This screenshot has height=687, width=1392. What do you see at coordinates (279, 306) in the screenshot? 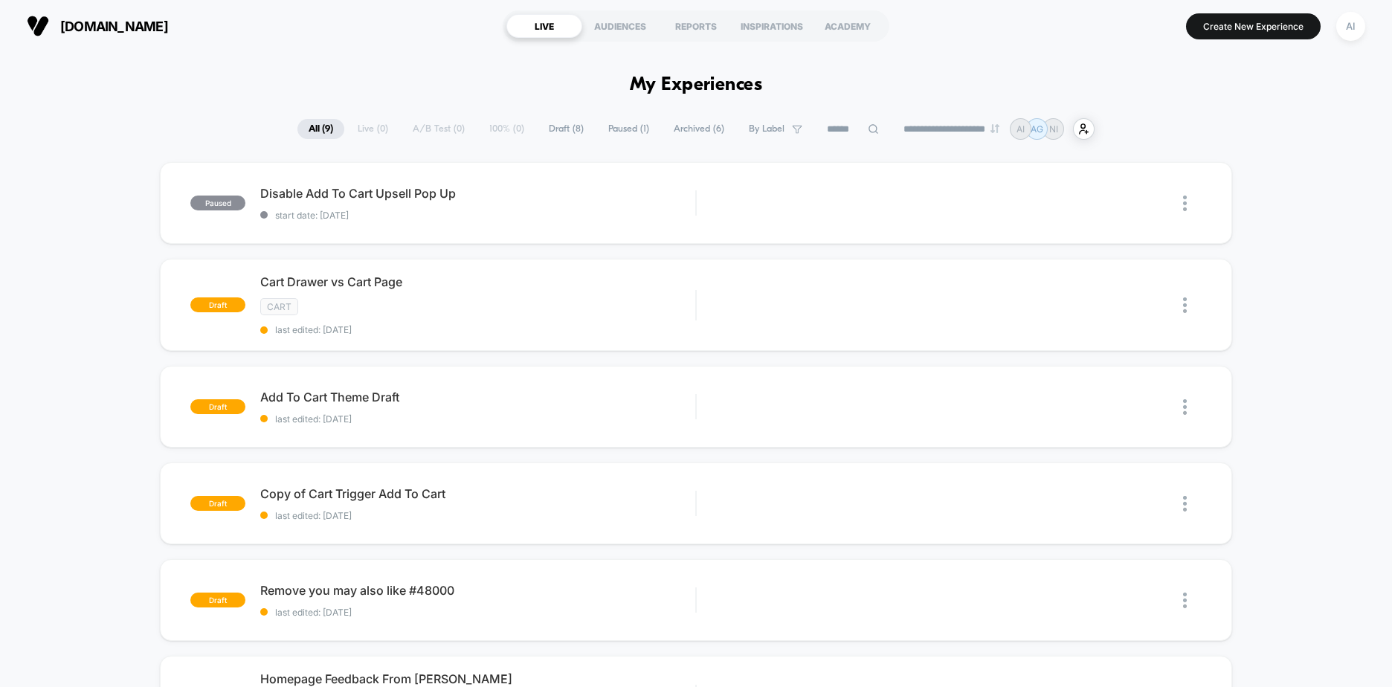
I see `span: CART` at bounding box center [279, 306].